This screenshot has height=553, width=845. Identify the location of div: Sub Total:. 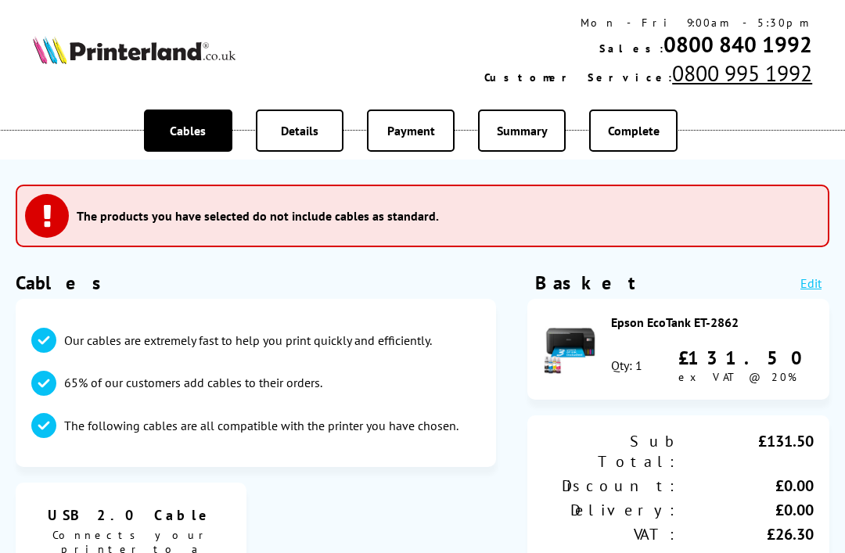
(610, 451).